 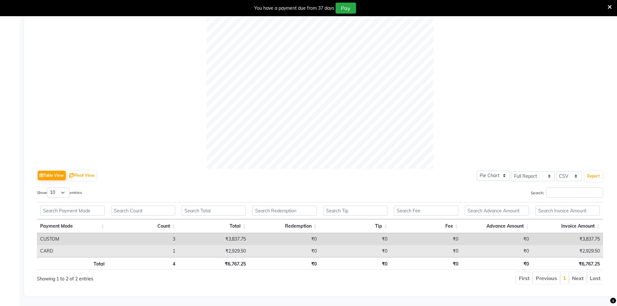 I want to click on button: Export, so click(x=593, y=176).